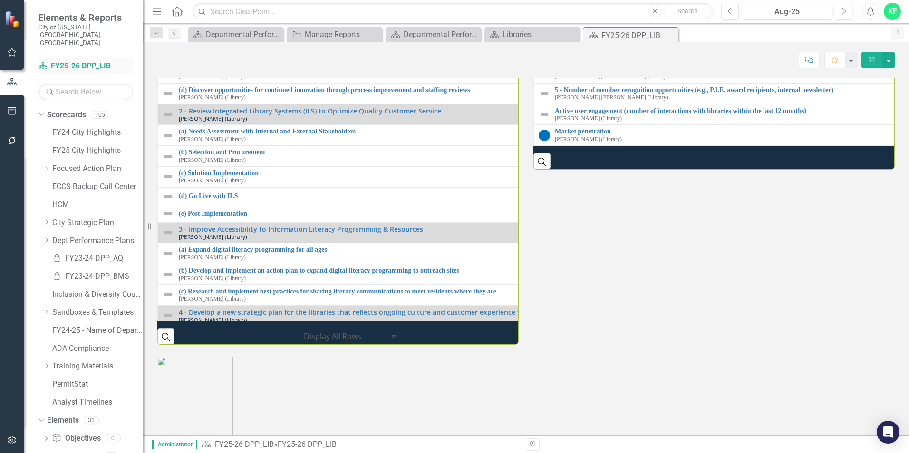 This screenshot has height=453, width=909. I want to click on div: Libraries, so click(539, 34).